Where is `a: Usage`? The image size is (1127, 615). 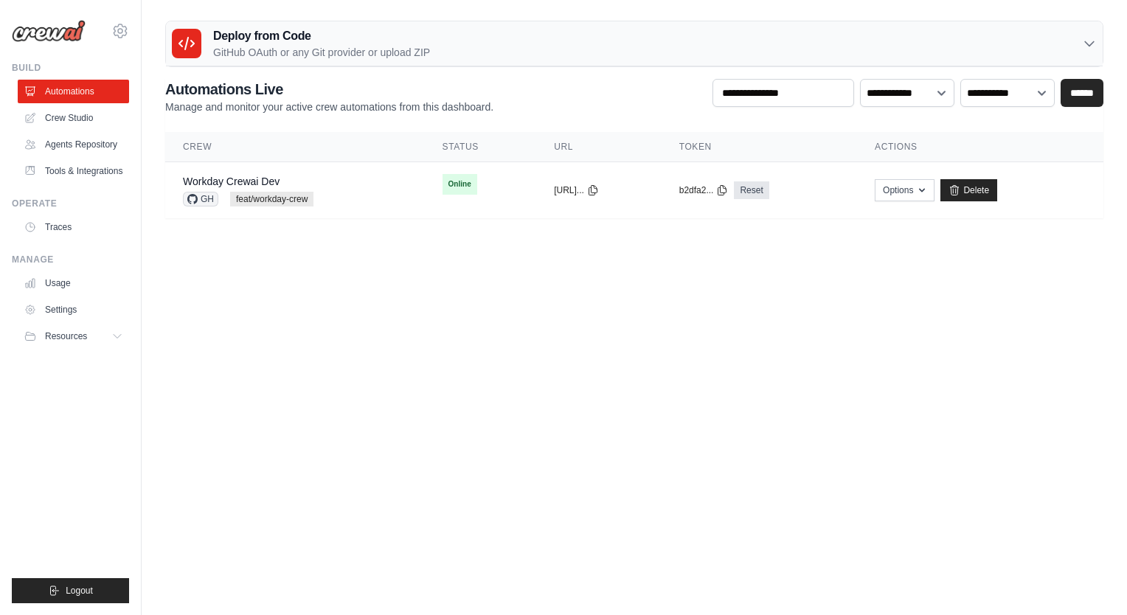 a: Usage is located at coordinates (73, 283).